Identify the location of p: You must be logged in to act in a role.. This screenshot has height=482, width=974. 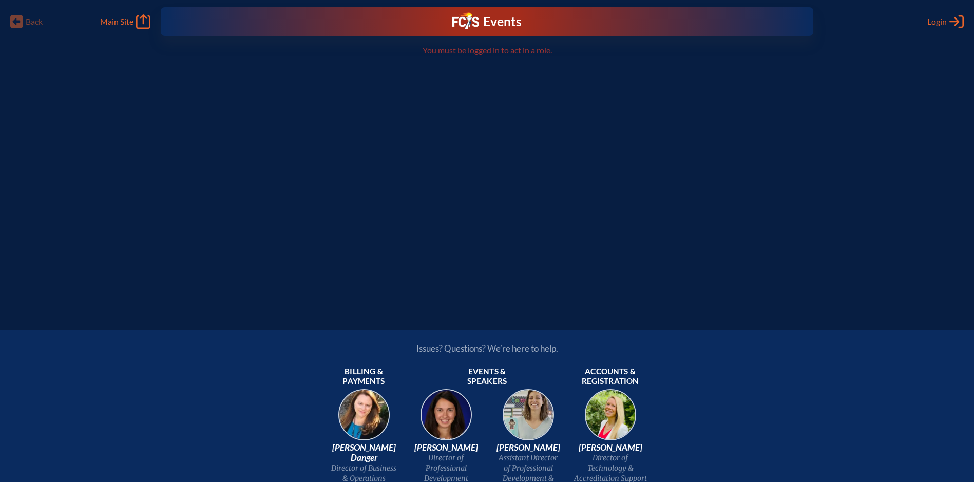
(487, 50).